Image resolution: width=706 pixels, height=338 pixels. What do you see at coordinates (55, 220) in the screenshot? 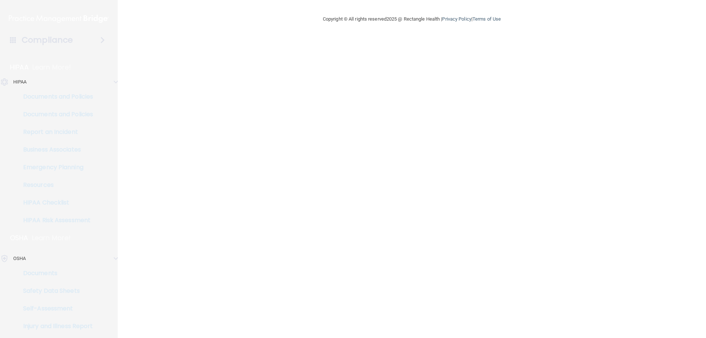
I see `p: HIPAA Risk Assessment` at bounding box center [55, 220].